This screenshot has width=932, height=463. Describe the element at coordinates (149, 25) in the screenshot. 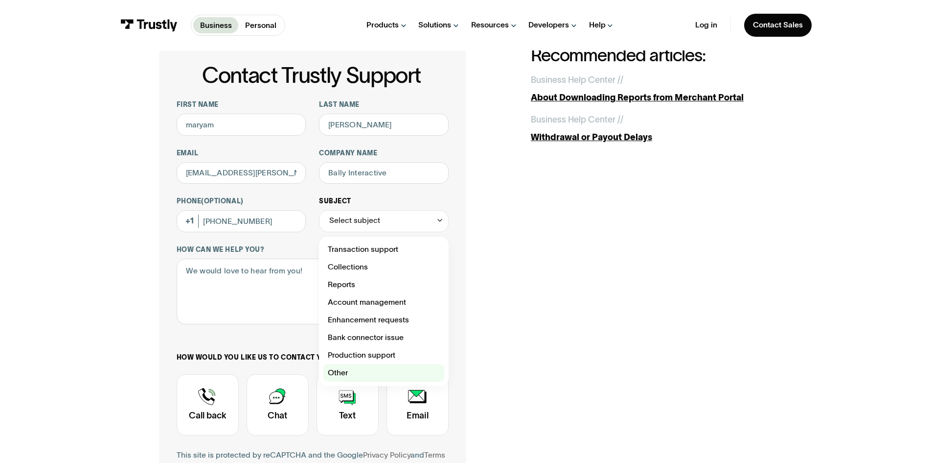

I see `img: Trustly Logo` at that location.